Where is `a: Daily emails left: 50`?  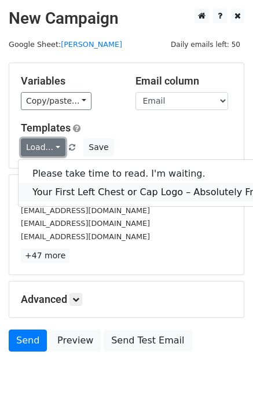 a: Daily emails left: 50 is located at coordinates (206, 44).